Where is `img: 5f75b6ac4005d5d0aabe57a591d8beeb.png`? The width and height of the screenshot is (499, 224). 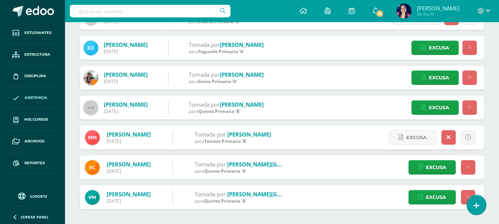 img: 5f75b6ac4005d5d0aabe57a591d8beeb.png is located at coordinates (92, 138).